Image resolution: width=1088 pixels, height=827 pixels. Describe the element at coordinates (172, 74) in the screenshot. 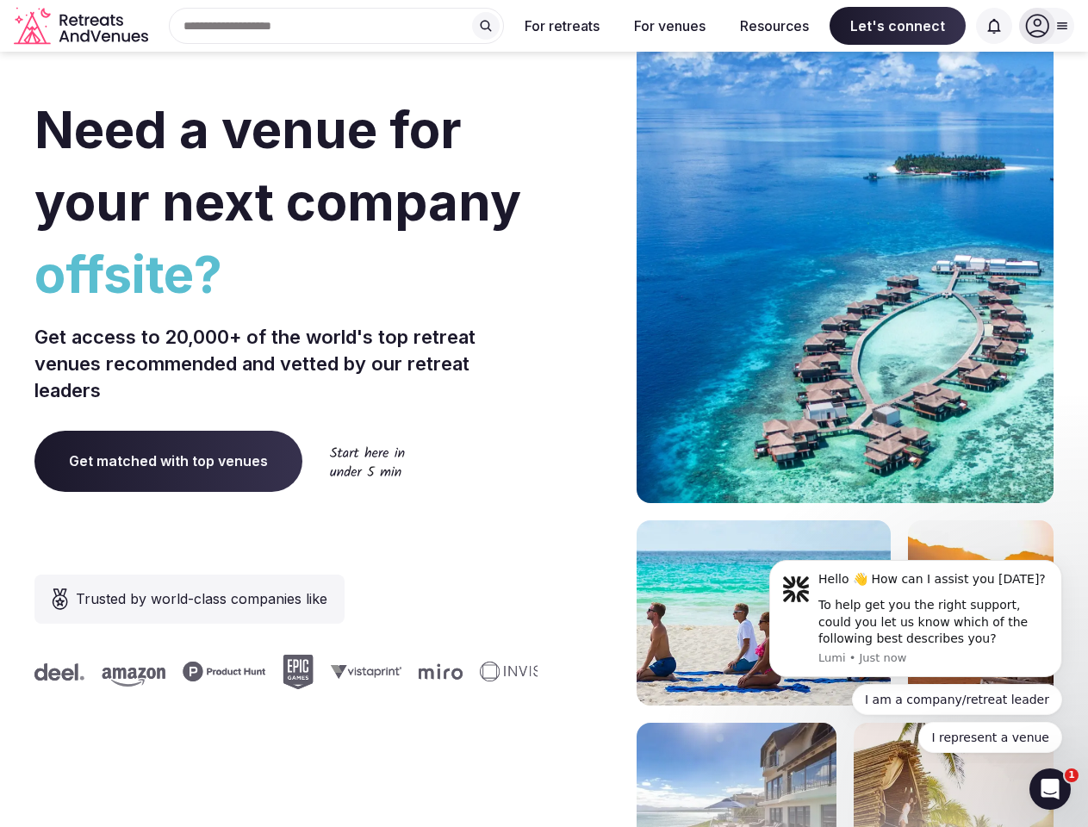

I see `div: message notification from Lumi, Just now. Hello 👋 How can I assist you today? To help get you the...` at that location.